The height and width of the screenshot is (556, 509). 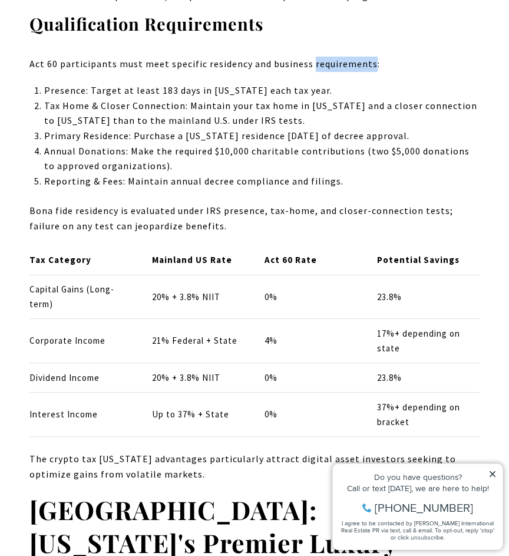 I want to click on p: 17%+ depending on state, so click(x=429, y=341).